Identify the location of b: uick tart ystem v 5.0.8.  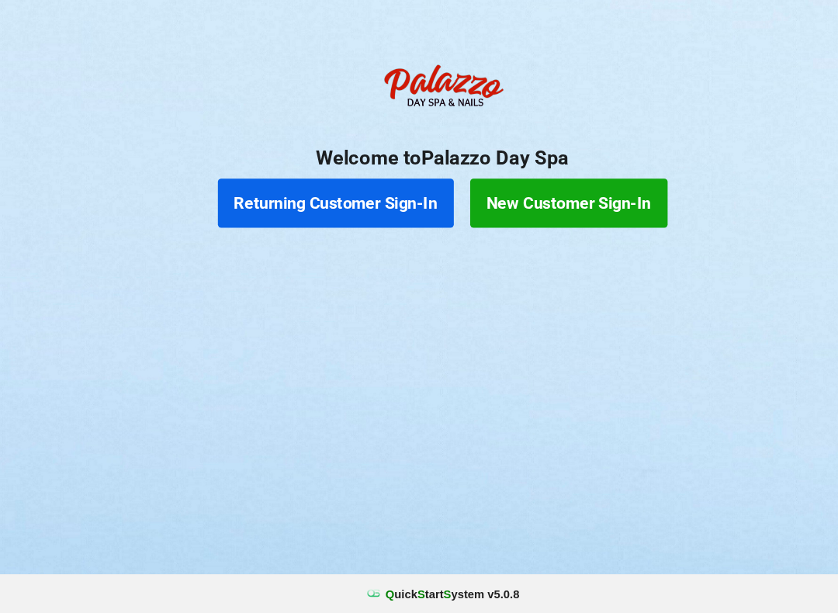
(429, 595).